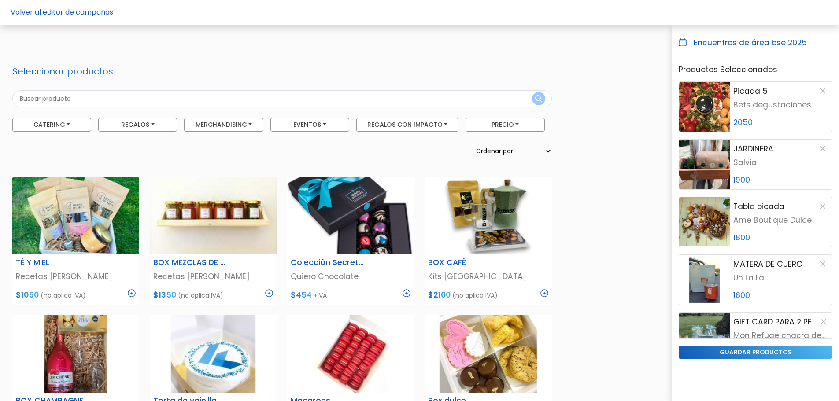 The width and height of the screenshot is (839, 401). What do you see at coordinates (682, 42) in the screenshot?
I see `img: calendar_blue-ac3b0d226928c1d0a031b7180dff2cef00a061937492cb3cf56fc5c027ac901f.svg` at bounding box center [682, 42].